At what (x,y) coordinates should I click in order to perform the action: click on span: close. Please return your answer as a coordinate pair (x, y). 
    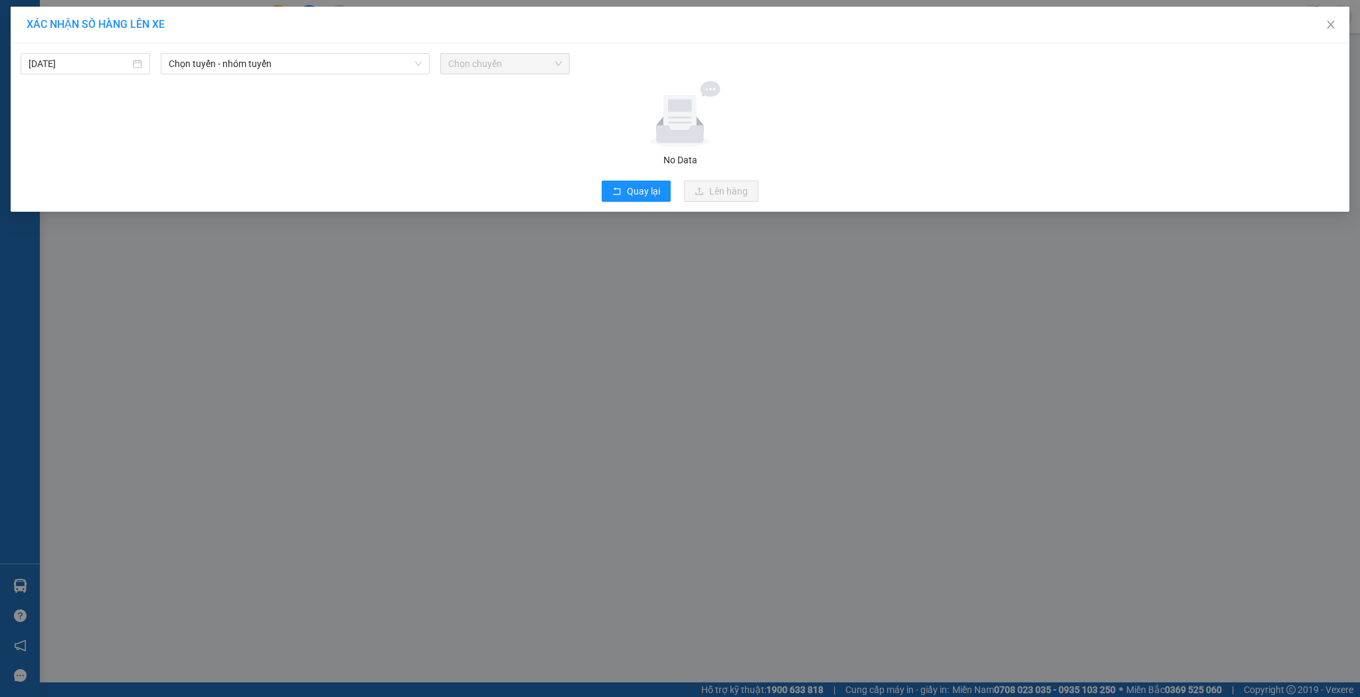
    Looking at the image, I should click on (1331, 25).